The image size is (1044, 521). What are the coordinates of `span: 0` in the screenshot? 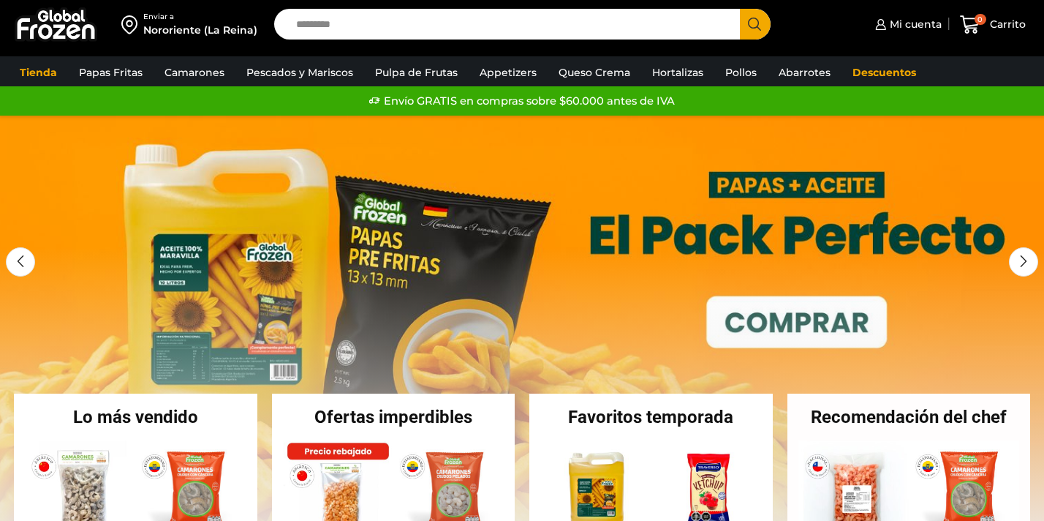 It's located at (981, 20).